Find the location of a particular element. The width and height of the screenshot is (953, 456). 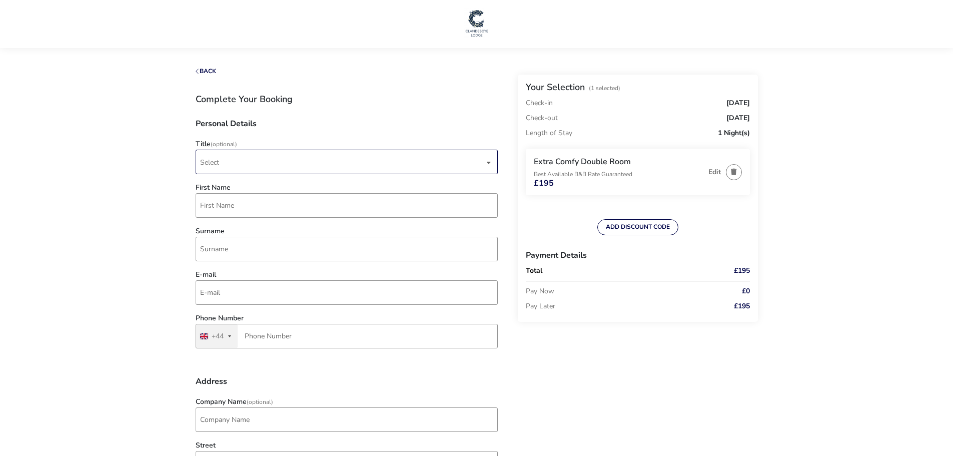

label: Title is located at coordinates (216, 144).